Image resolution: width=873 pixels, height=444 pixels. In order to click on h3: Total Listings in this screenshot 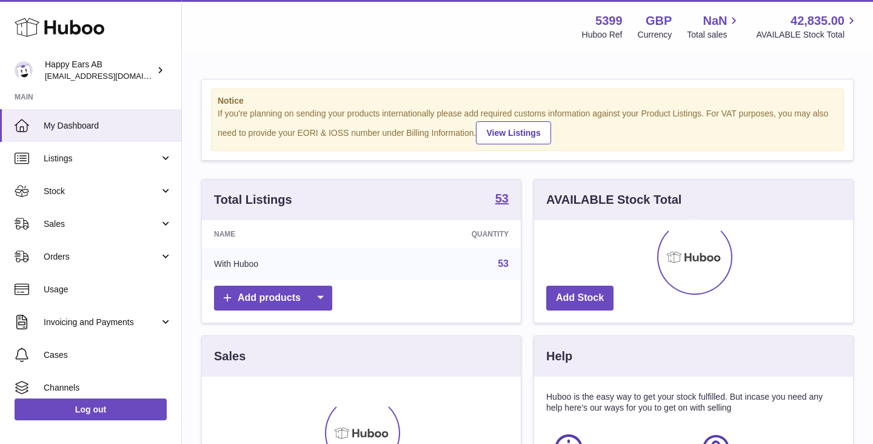, I will do `click(253, 199)`.